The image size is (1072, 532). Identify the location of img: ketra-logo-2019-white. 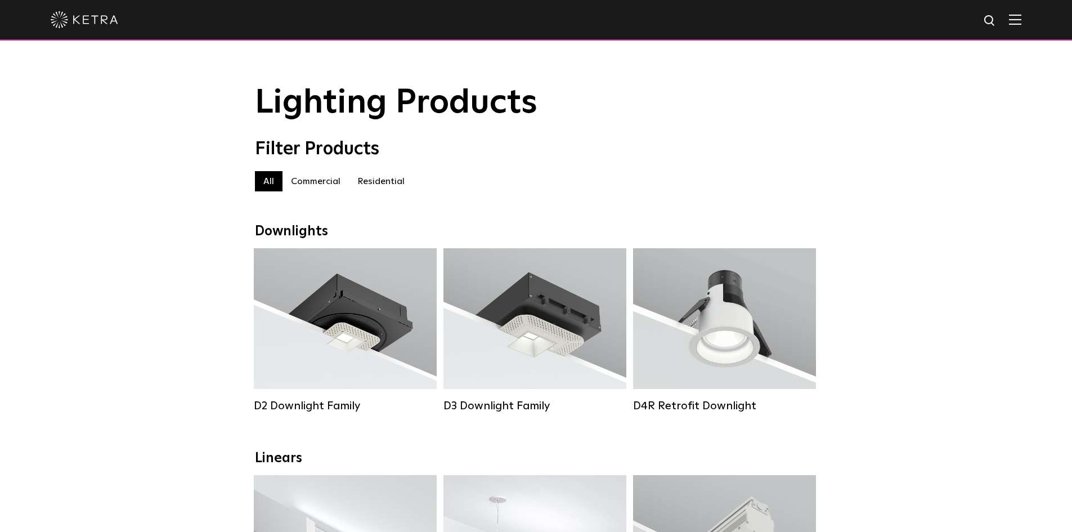
(84, 20).